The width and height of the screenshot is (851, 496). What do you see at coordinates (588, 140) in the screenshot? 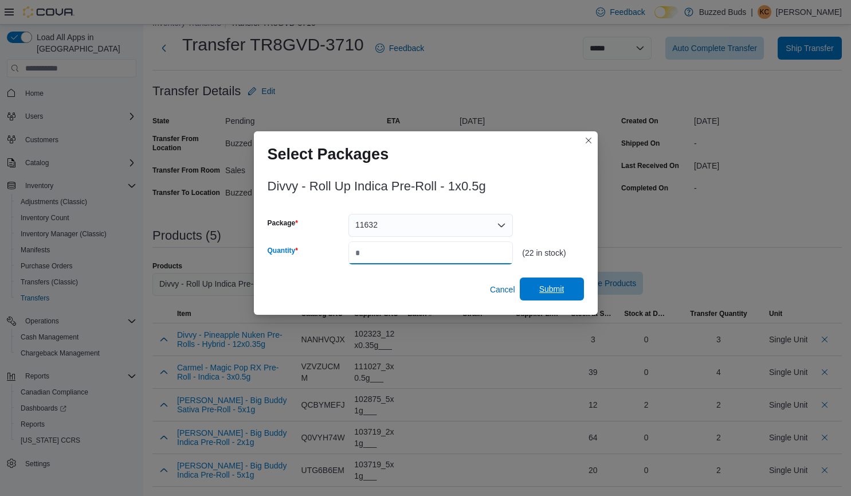
I see `button: Closes this modal window` at bounding box center [588, 140].